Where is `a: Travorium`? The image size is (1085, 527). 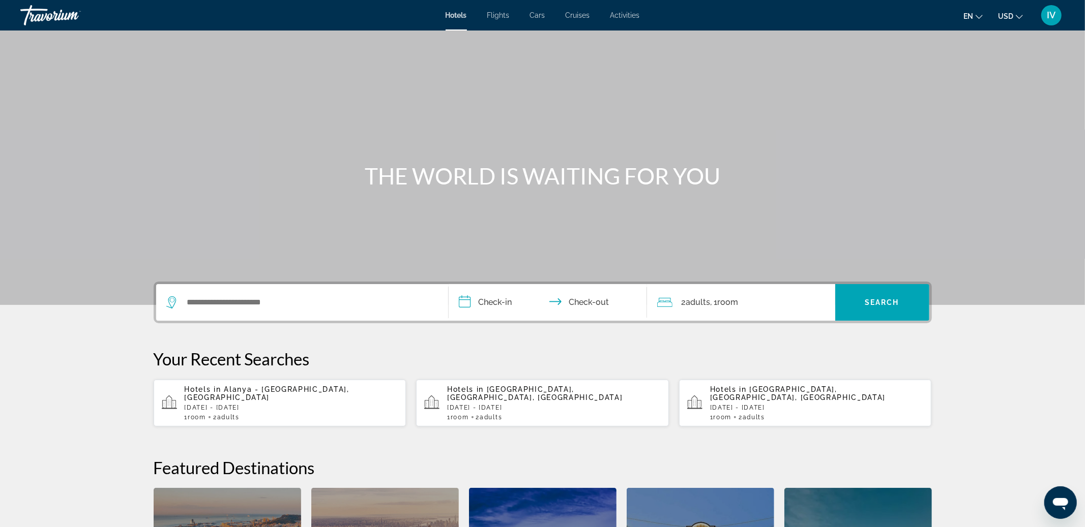 a: Travorium is located at coordinates (71, 15).